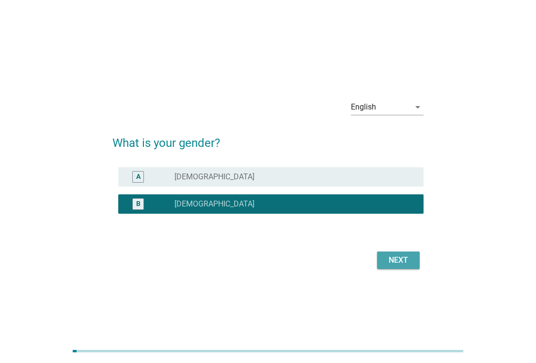 The width and height of the screenshot is (536, 363). I want to click on button: Next, so click(398, 260).